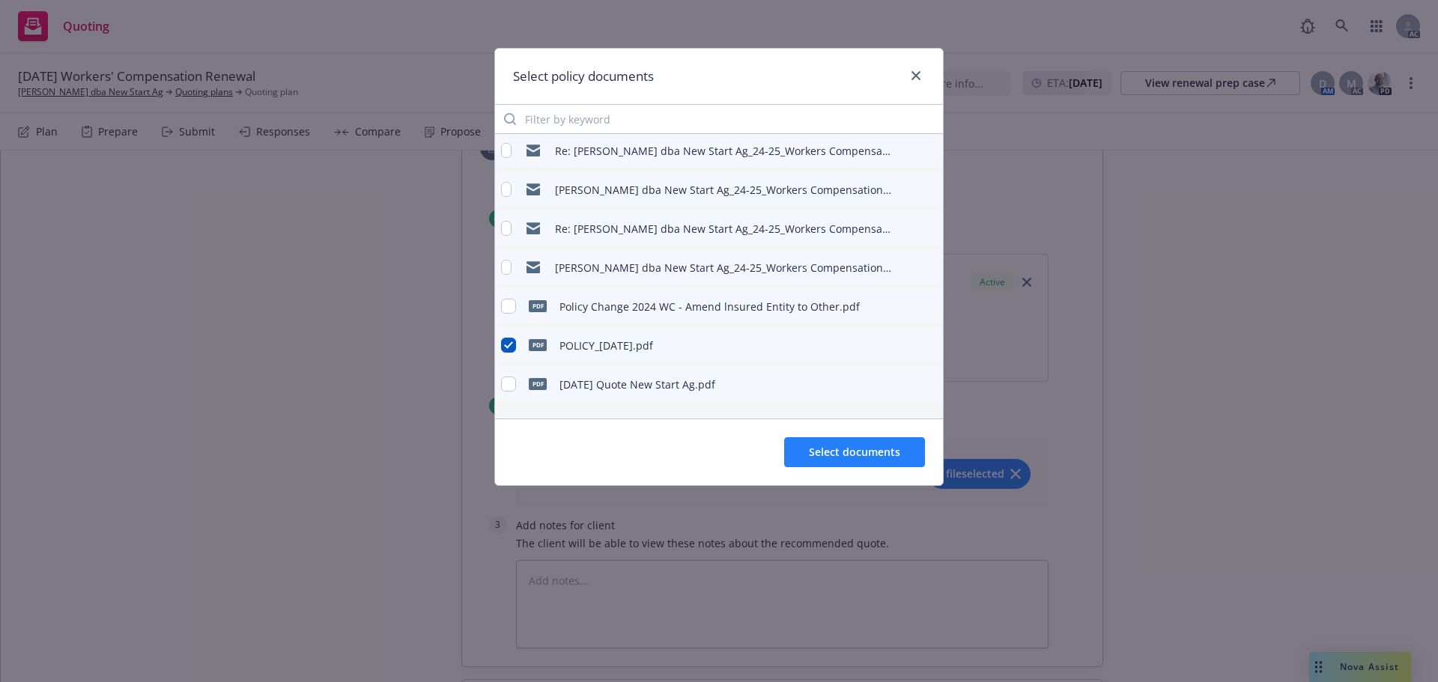  Describe the element at coordinates (854, 452) in the screenshot. I see `button: Select documents` at that location.